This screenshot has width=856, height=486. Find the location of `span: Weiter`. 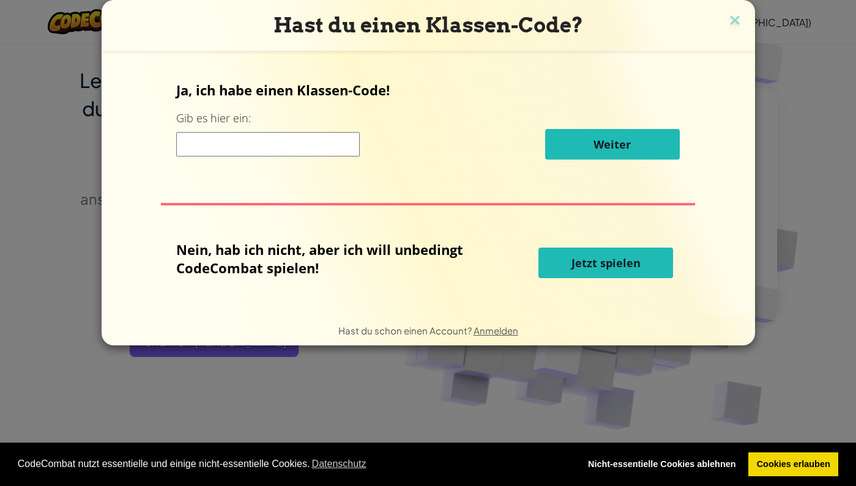

span: Weiter is located at coordinates (612, 144).